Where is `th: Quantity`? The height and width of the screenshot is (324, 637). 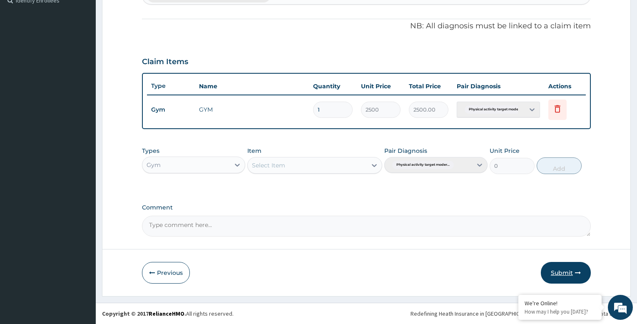
th: Quantity is located at coordinates (333, 86).